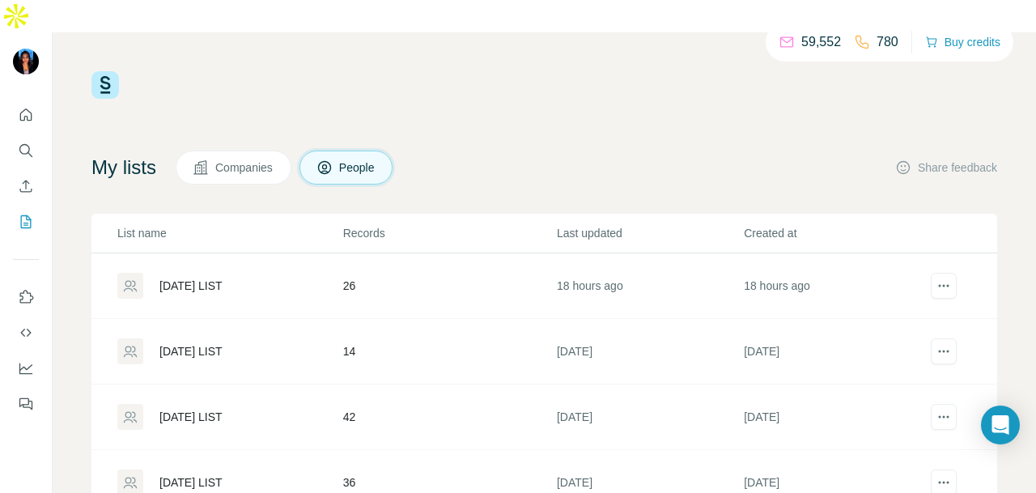  I want to click on button: Quick start, so click(26, 115).